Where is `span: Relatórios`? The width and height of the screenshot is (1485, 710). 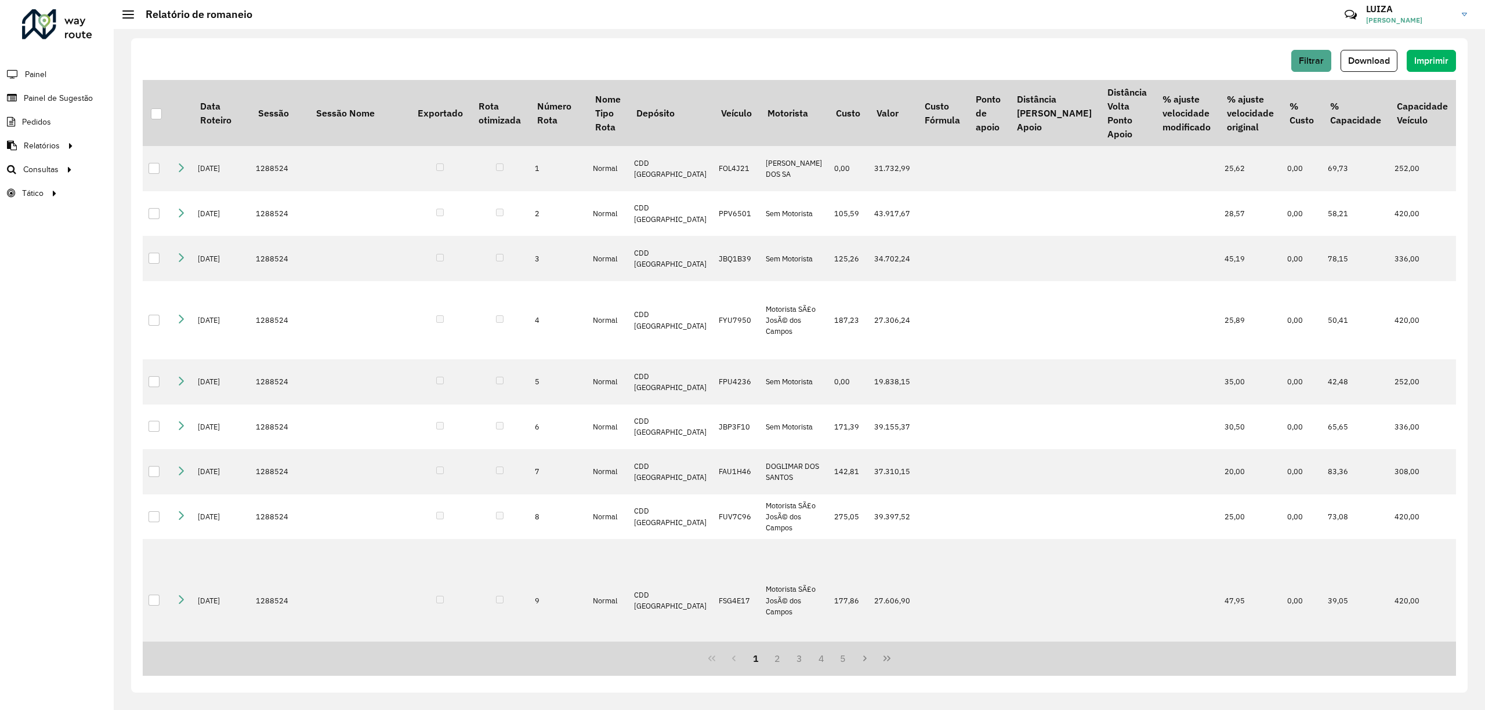
span: Relatórios is located at coordinates (42, 146).